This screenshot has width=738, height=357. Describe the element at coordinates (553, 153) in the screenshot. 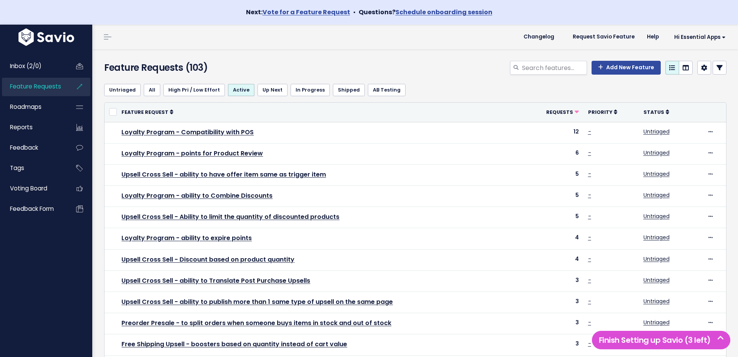

I see `td: 6` at that location.